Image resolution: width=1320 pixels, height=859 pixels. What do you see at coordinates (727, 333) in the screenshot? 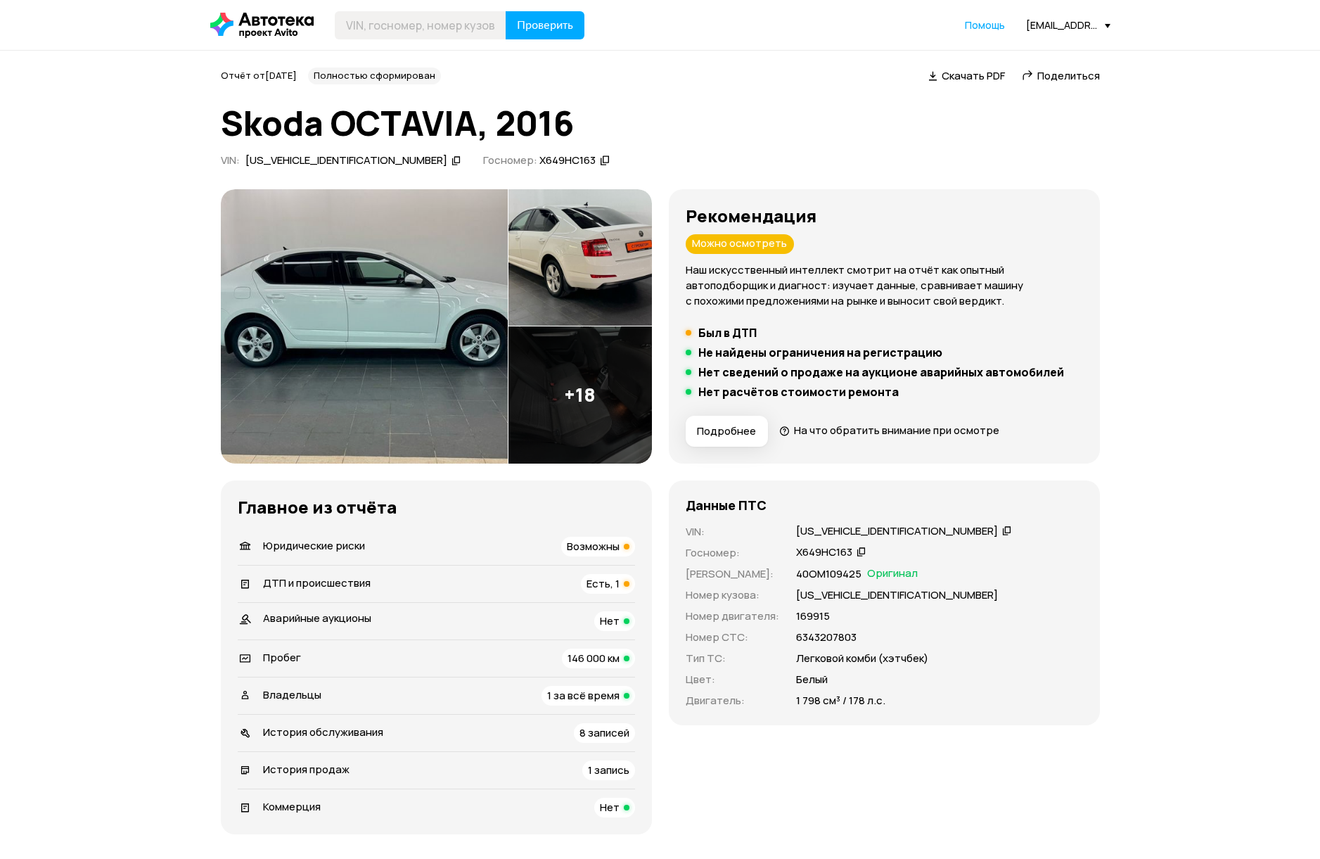
I see `h5: Был в ДТП` at bounding box center [727, 333].